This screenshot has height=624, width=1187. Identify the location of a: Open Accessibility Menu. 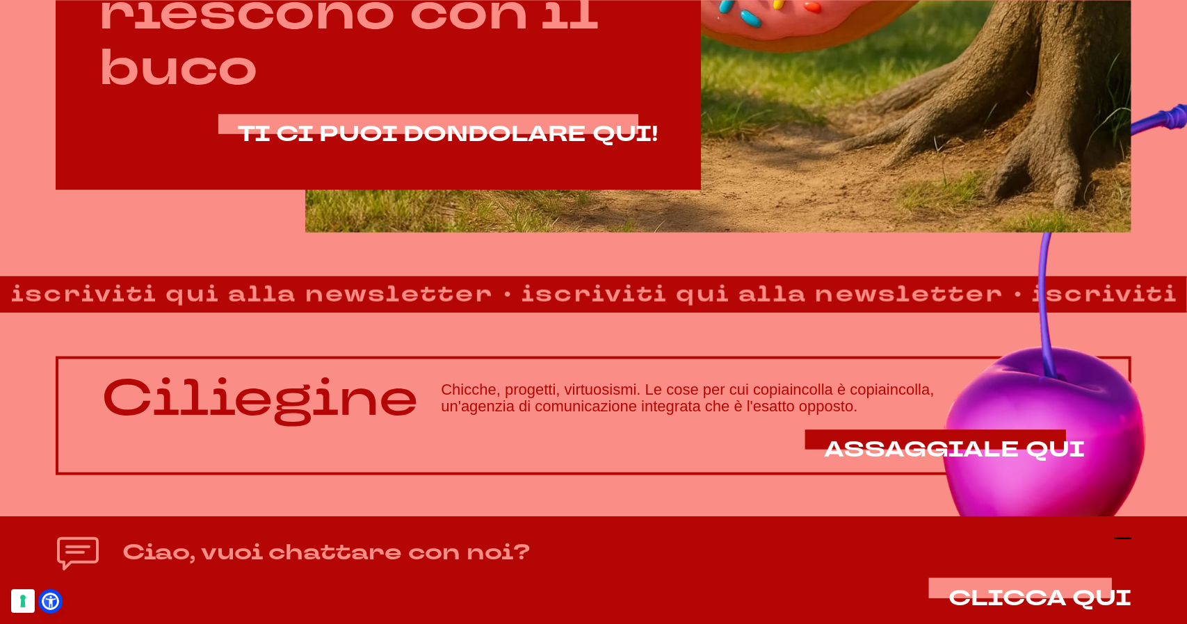
(50, 601).